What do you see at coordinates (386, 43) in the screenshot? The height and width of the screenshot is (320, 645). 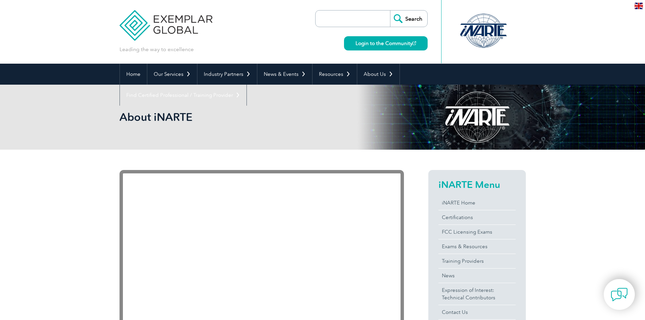 I see `a: Login to the Community` at bounding box center [386, 43].